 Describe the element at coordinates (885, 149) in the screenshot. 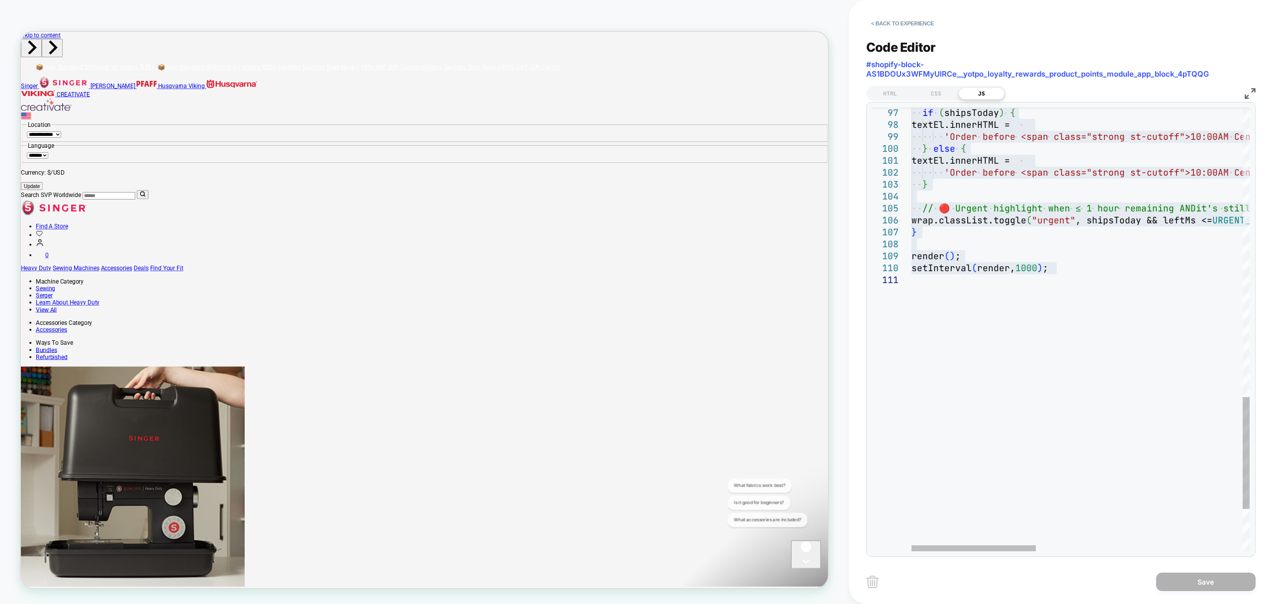

I see `div: 100` at that location.